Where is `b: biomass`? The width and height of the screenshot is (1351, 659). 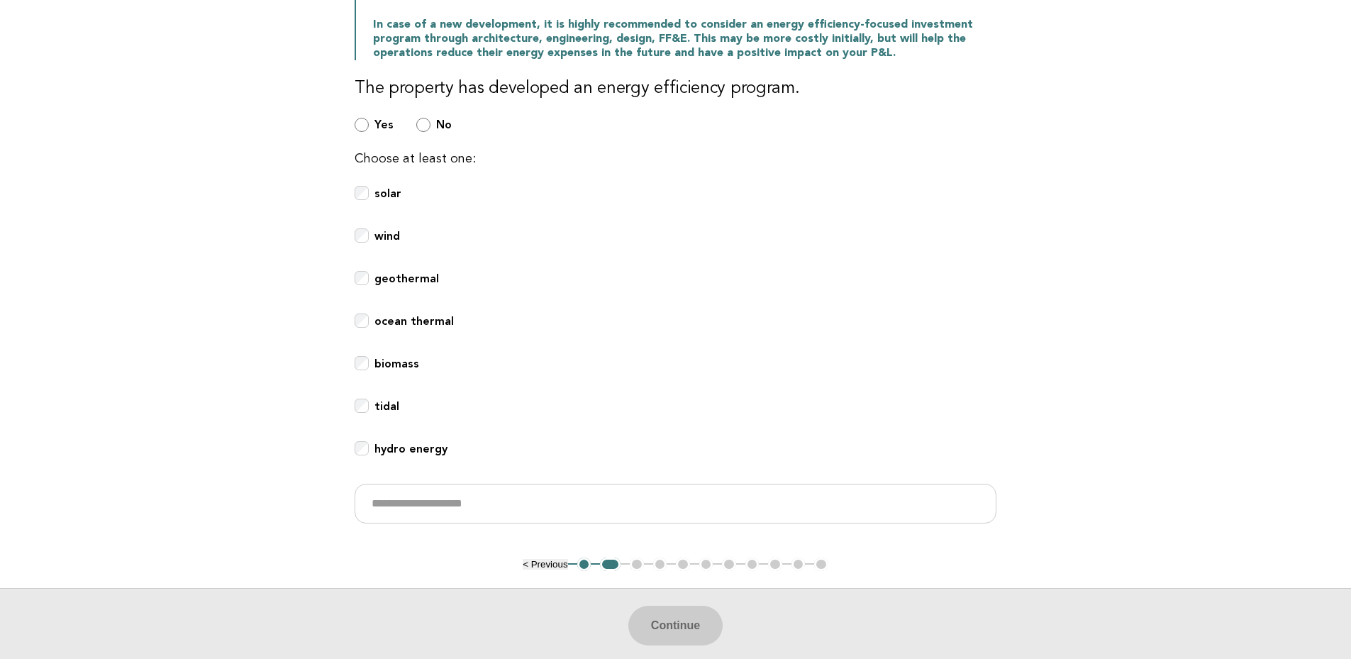 b: biomass is located at coordinates (396, 363).